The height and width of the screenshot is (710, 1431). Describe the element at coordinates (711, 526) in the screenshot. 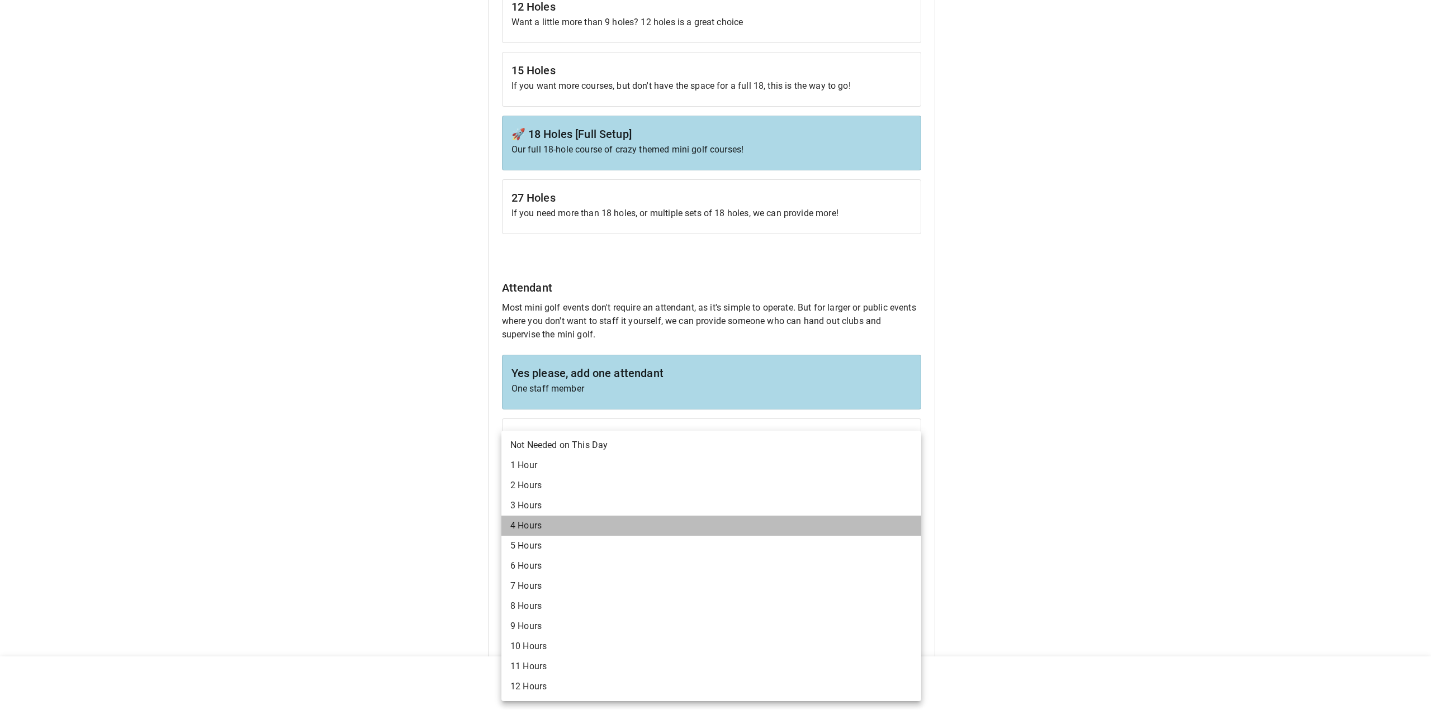

I see `li: 4 Hours` at that location.